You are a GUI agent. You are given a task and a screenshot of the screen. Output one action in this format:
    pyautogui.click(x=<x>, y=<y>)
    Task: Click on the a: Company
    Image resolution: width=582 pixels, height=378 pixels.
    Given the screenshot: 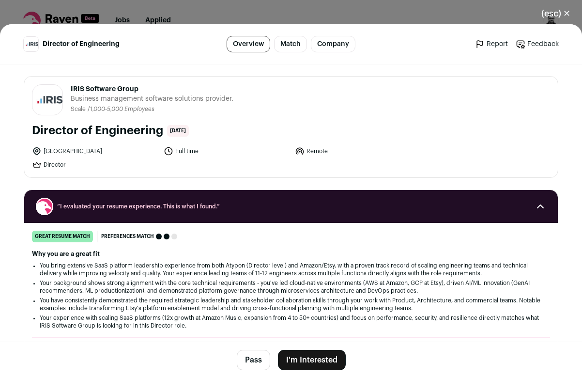 What is the action you would take?
    pyautogui.click(x=333, y=44)
    